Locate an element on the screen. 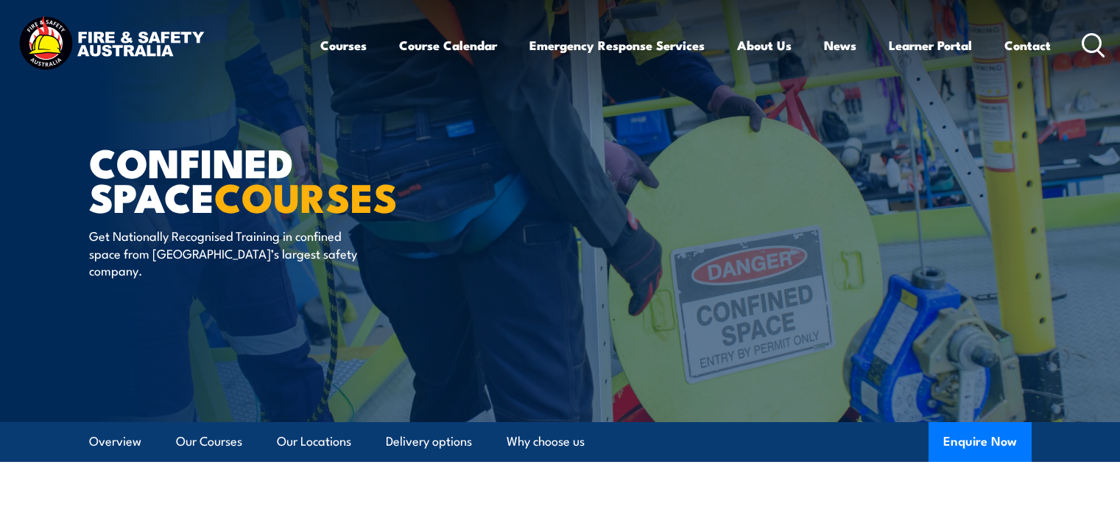 This screenshot has width=1120, height=512. a: Why choose us is located at coordinates (546, 441).